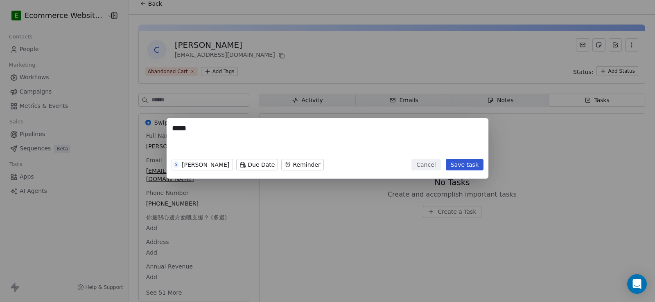 The height and width of the screenshot is (302, 655). What do you see at coordinates (306, 165) in the screenshot?
I see `span: Reminder` at bounding box center [306, 165].